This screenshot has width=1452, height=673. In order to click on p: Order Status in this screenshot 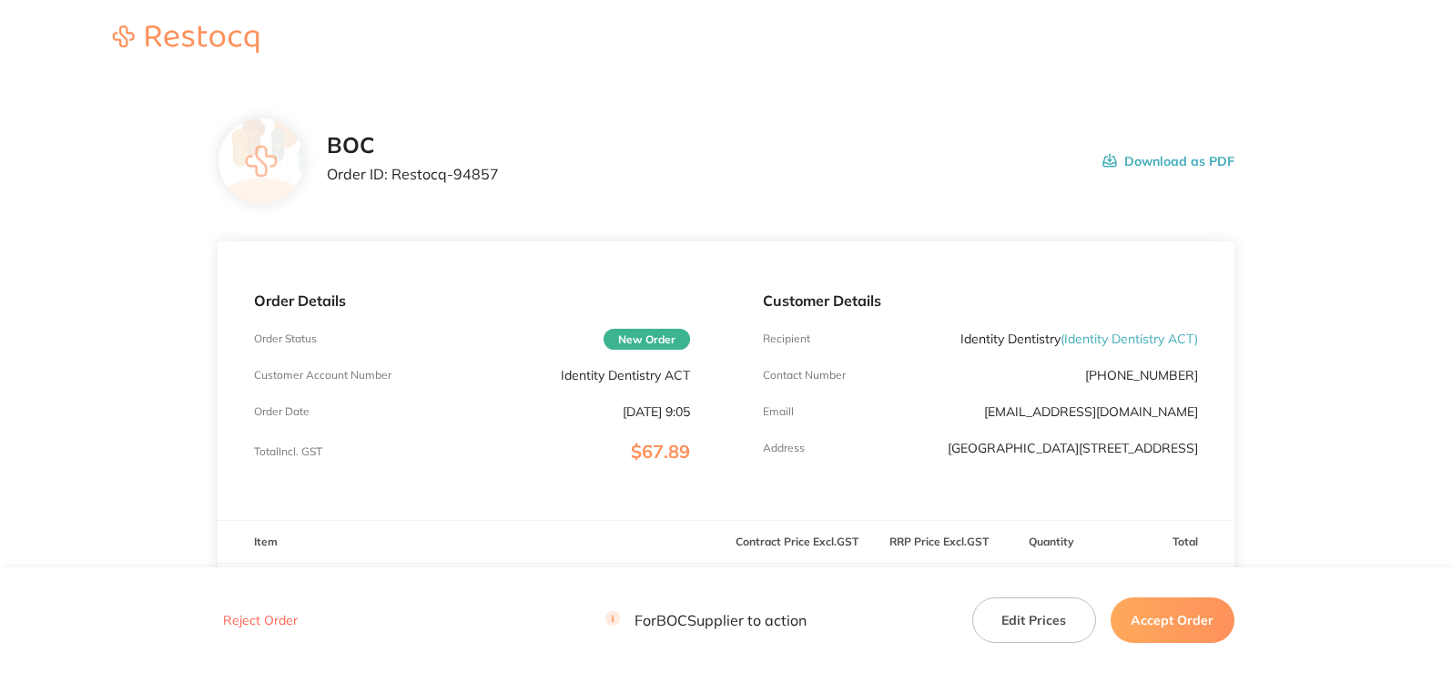, I will do `click(285, 339)`.